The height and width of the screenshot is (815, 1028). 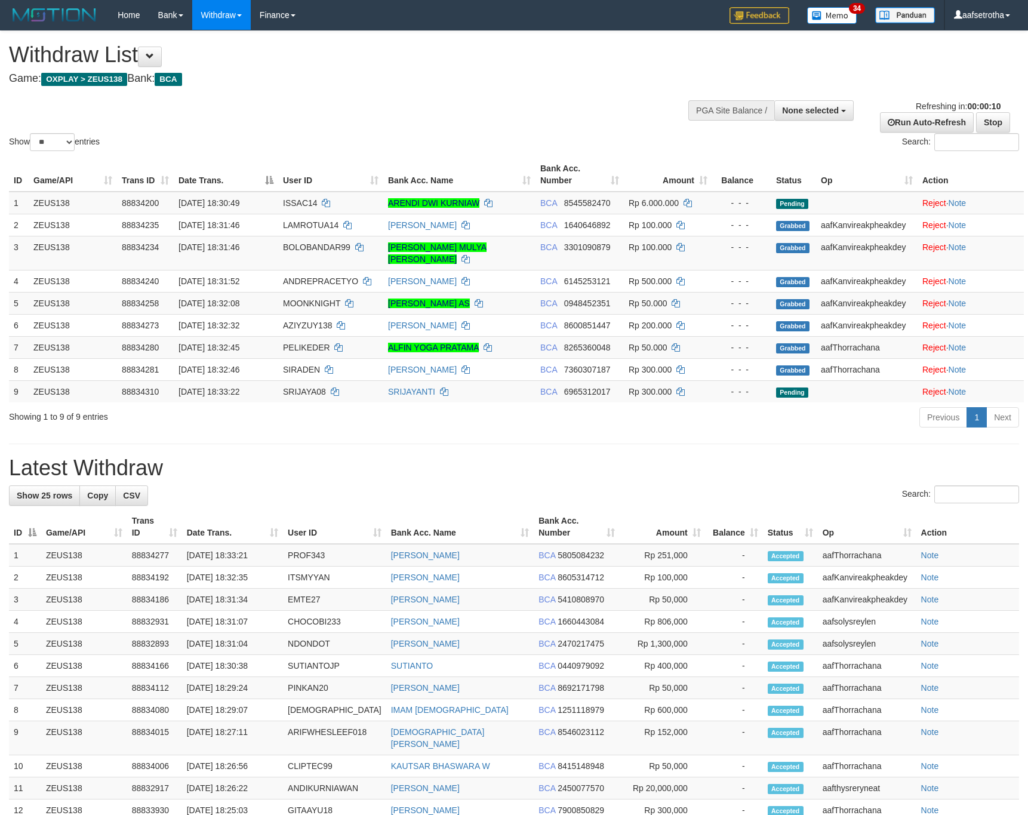 I want to click on th: Status, so click(x=793, y=174).